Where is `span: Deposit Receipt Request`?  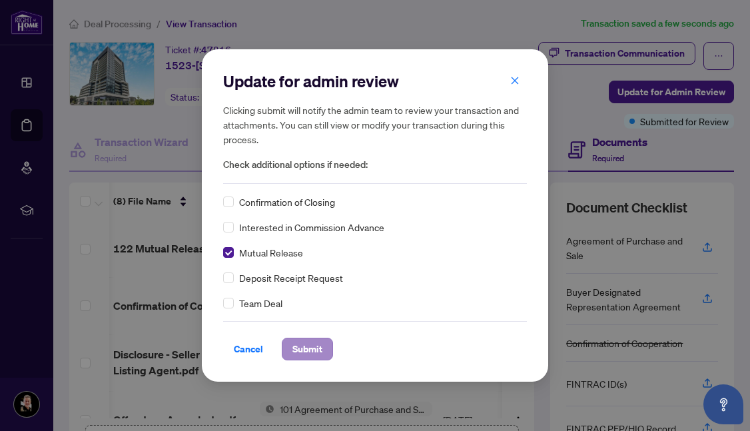
span: Deposit Receipt Request is located at coordinates (291, 278).